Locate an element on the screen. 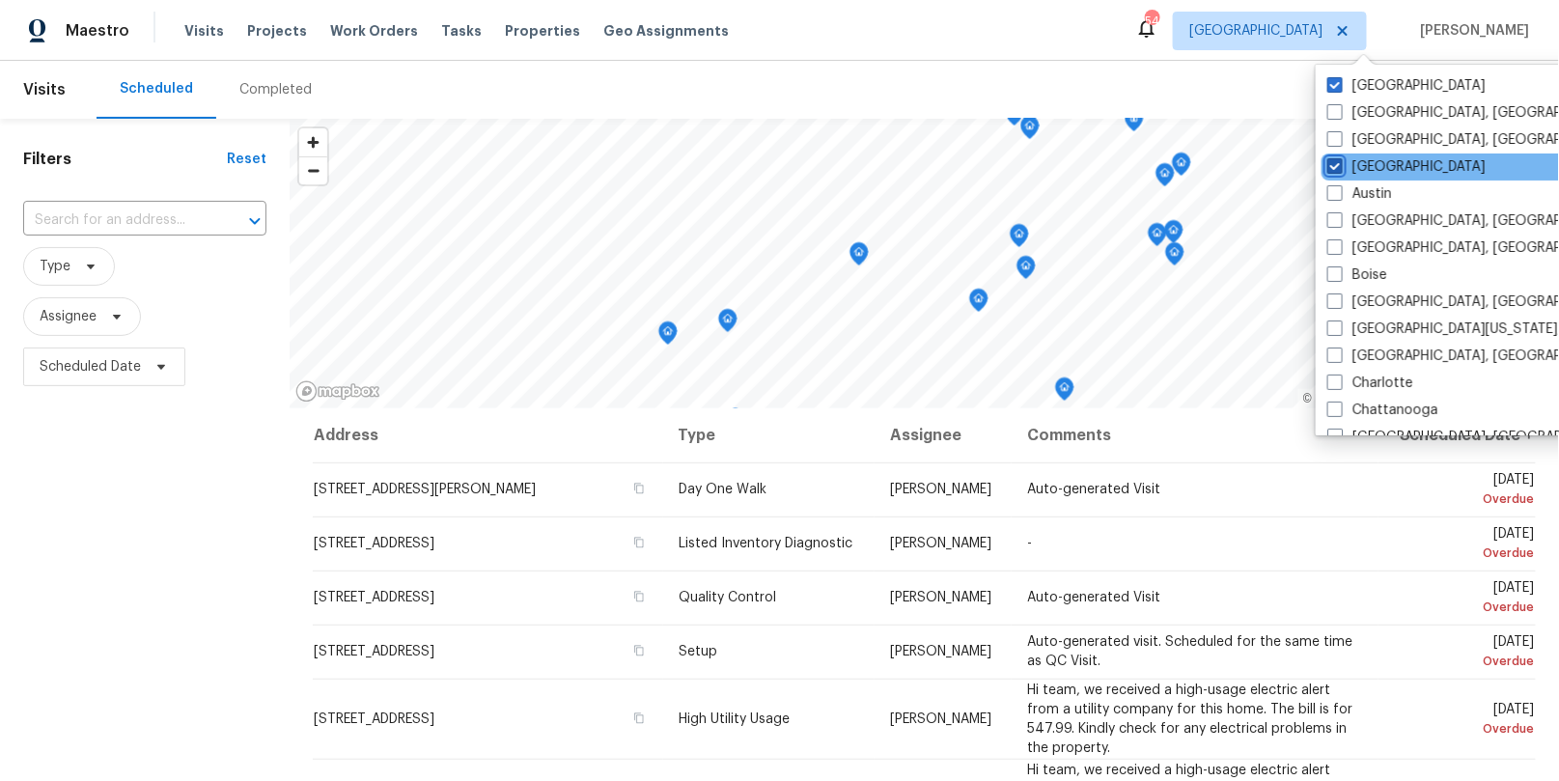 Image resolution: width=1559 pixels, height=781 pixels. span: Assignee is located at coordinates (68, 317).